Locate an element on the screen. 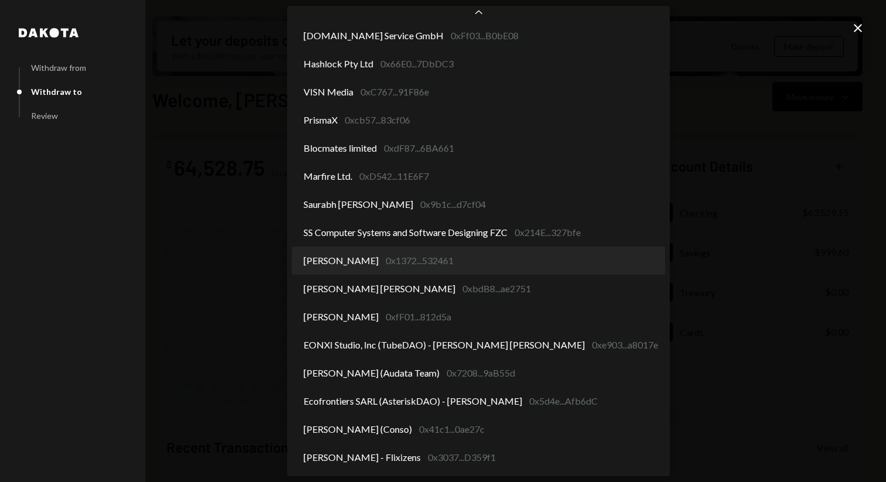 The image size is (886, 482). div: 0xfF01...812d5a is located at coordinates (418, 317).